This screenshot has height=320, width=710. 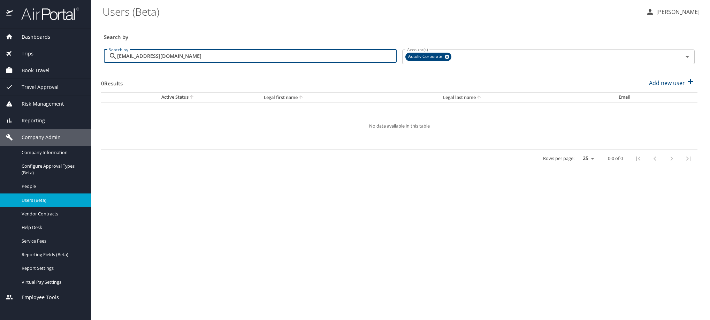 I want to click on span: Travel Approval, so click(x=36, y=87).